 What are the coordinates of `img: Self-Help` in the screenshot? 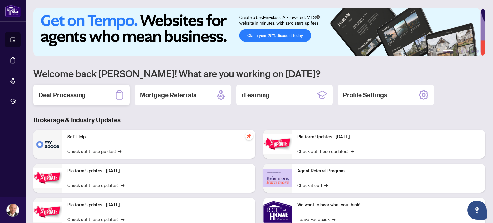 It's located at (48, 144).